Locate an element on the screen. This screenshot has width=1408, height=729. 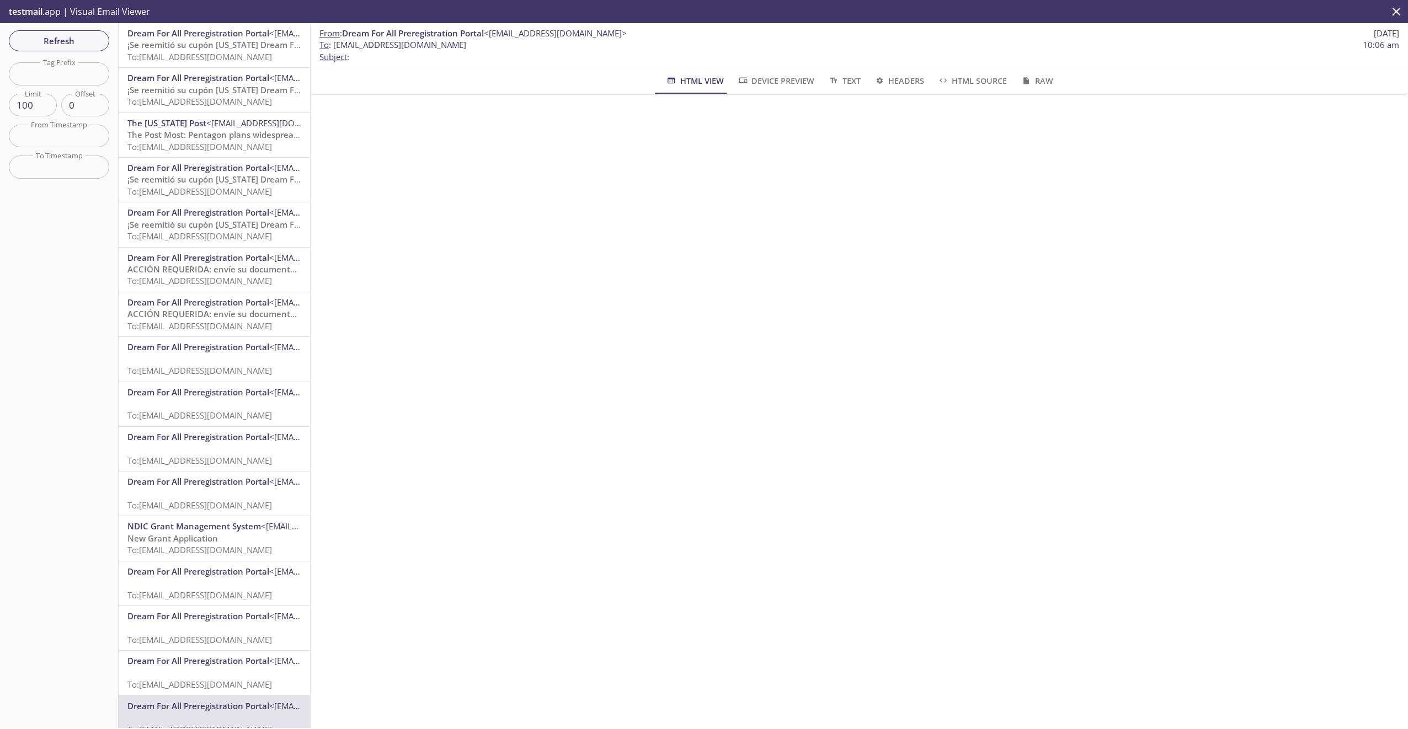
button: Refresh is located at coordinates (59, 41).